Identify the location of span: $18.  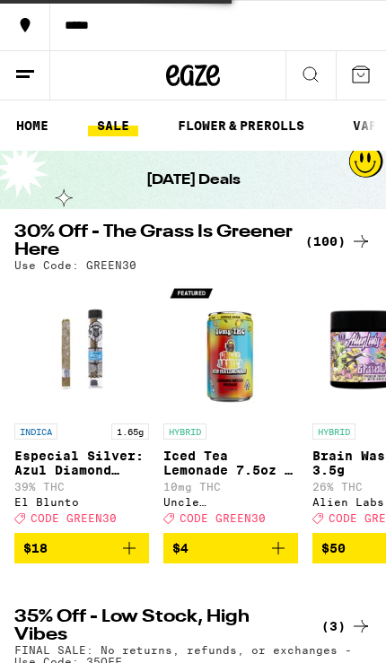
(35, 548).